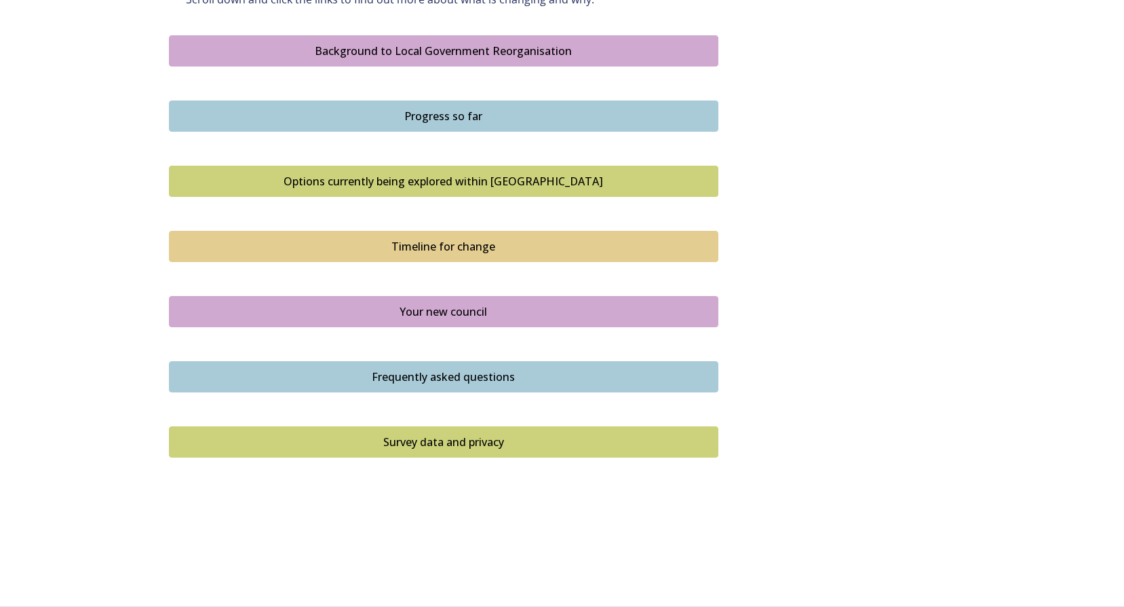 Image resolution: width=1124 pixels, height=607 pixels. Describe the element at coordinates (444, 377) in the screenshot. I see `div: Frequently asked questions` at that location.